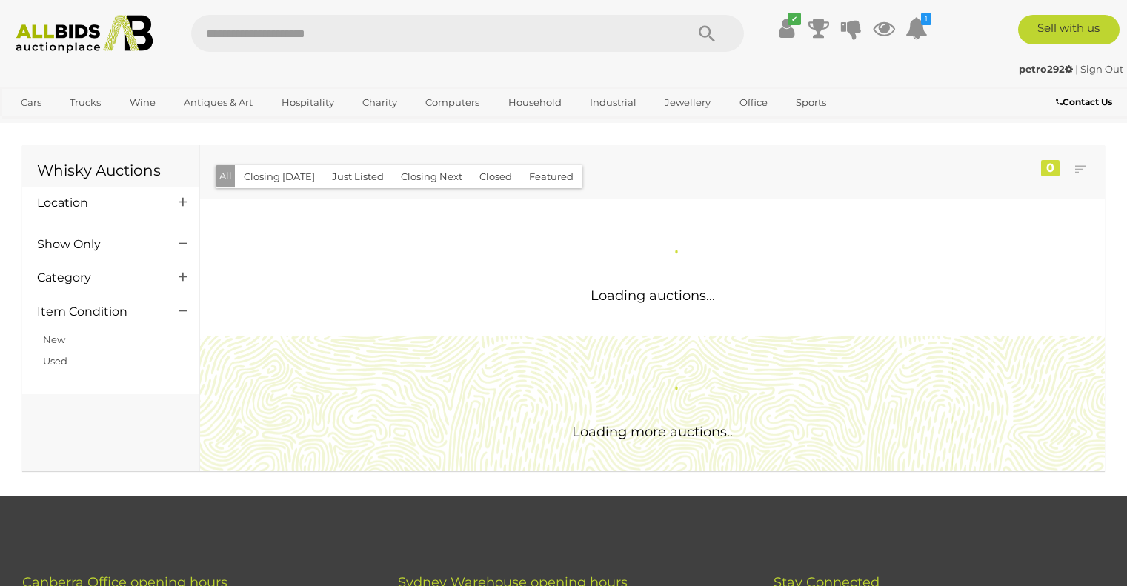  I want to click on a: Jewellery, so click(688, 102).